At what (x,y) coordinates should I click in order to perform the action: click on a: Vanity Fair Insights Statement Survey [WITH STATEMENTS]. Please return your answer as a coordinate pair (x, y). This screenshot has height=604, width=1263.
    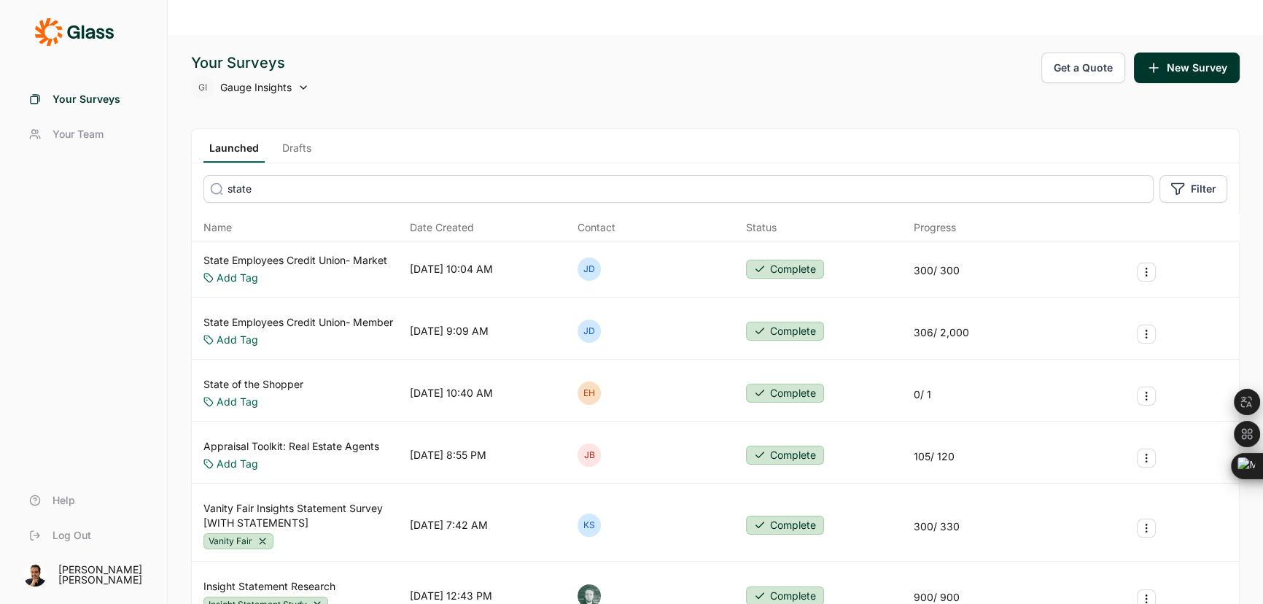
    Looking at the image, I should click on (303, 516).